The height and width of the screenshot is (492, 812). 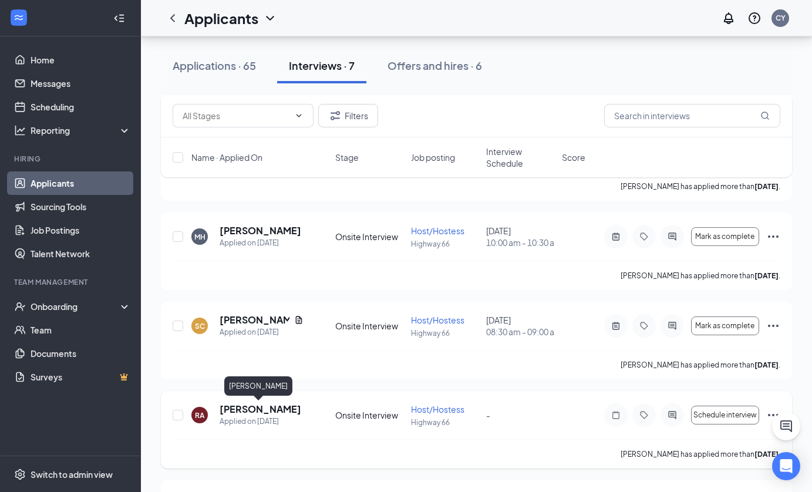 I want to click on a: Talent Network, so click(x=80, y=254).